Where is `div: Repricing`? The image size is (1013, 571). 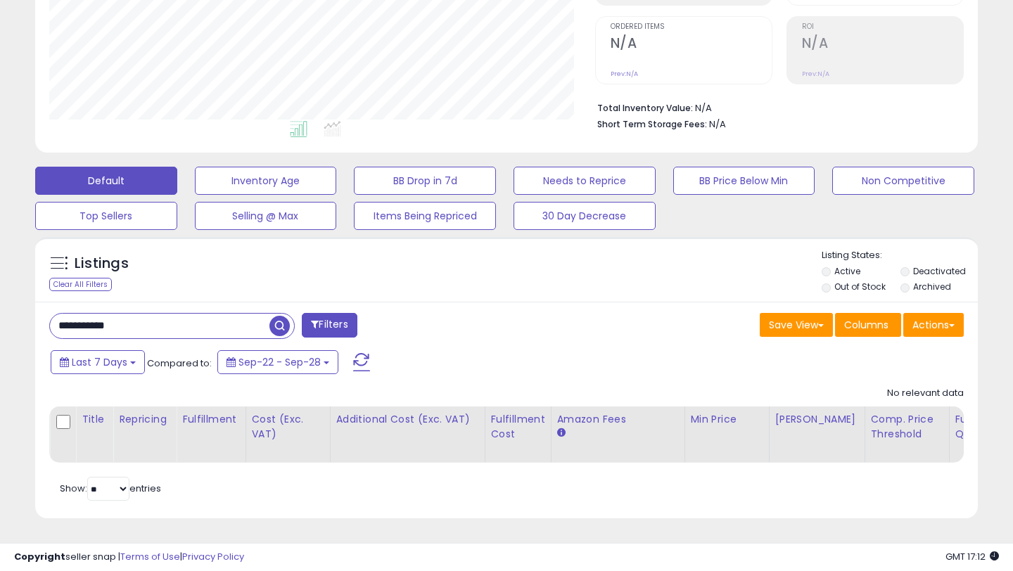
div: Repricing is located at coordinates (144, 419).